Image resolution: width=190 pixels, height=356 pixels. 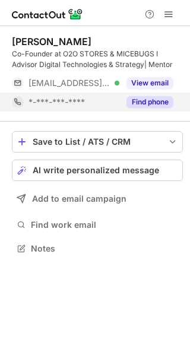 What do you see at coordinates (97, 225) in the screenshot?
I see `button: Find work email` at bounding box center [97, 225].